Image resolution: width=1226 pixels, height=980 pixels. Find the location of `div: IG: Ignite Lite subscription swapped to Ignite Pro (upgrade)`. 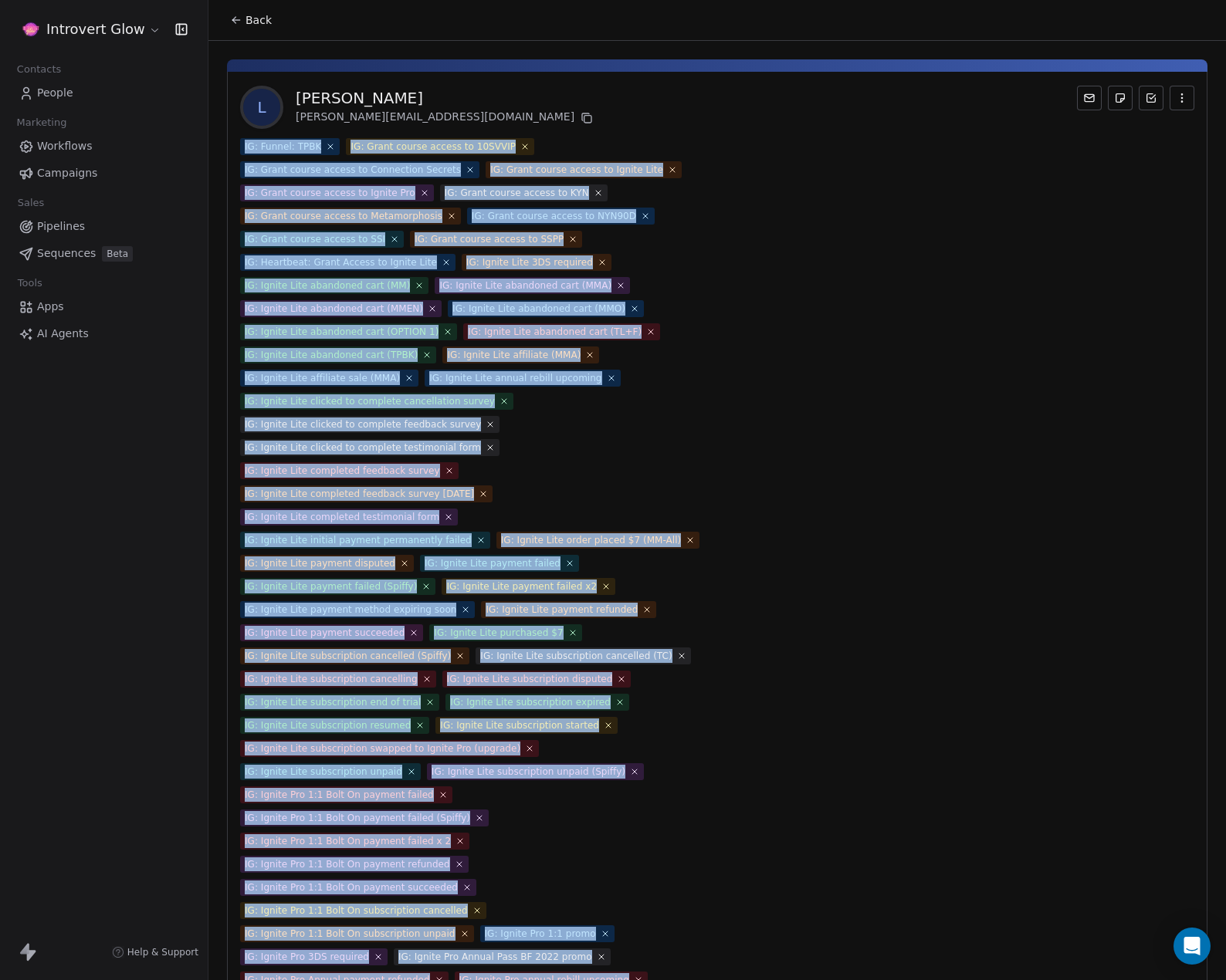

div: IG: Ignite Lite subscription swapped to Ignite Pro (upgrade) is located at coordinates (382, 749).